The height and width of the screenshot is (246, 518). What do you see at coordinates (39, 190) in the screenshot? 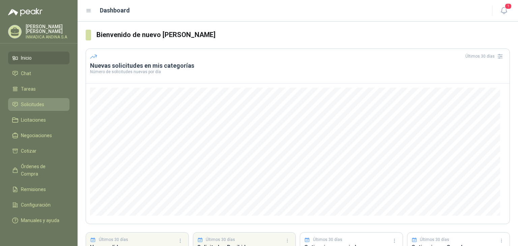
I see `a: Remisiones` at bounding box center [39, 190].